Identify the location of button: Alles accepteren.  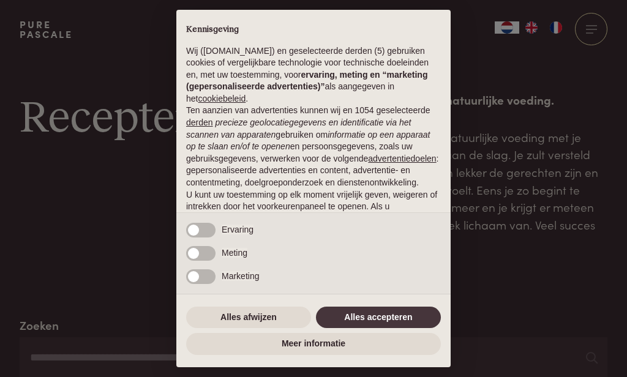
(378, 318).